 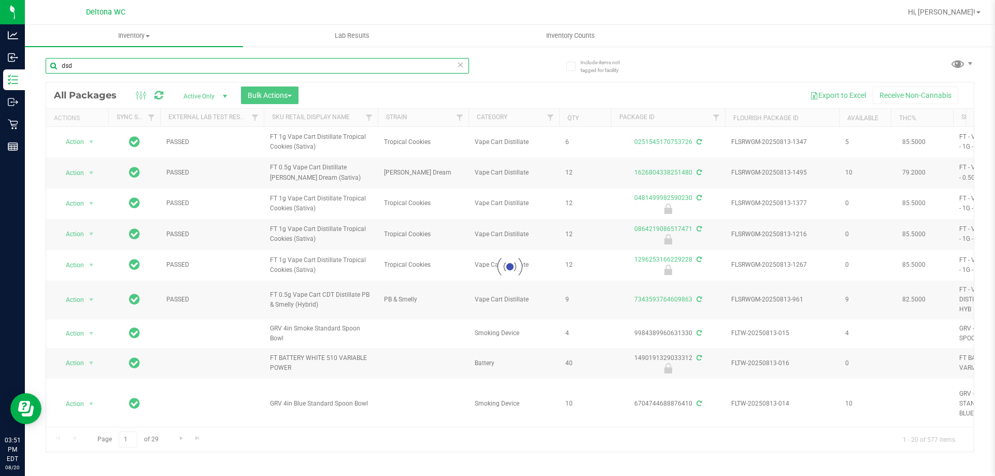 What do you see at coordinates (134, 36) in the screenshot?
I see `span: Inventory` at bounding box center [134, 36].